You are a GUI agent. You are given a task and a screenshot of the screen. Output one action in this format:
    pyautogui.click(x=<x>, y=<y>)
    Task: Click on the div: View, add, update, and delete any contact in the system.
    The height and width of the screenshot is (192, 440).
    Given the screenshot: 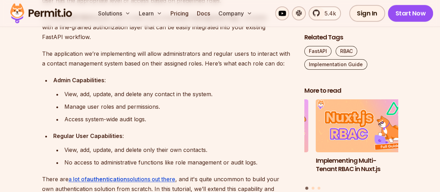 What is the action you would take?
    pyautogui.click(x=179, y=94)
    